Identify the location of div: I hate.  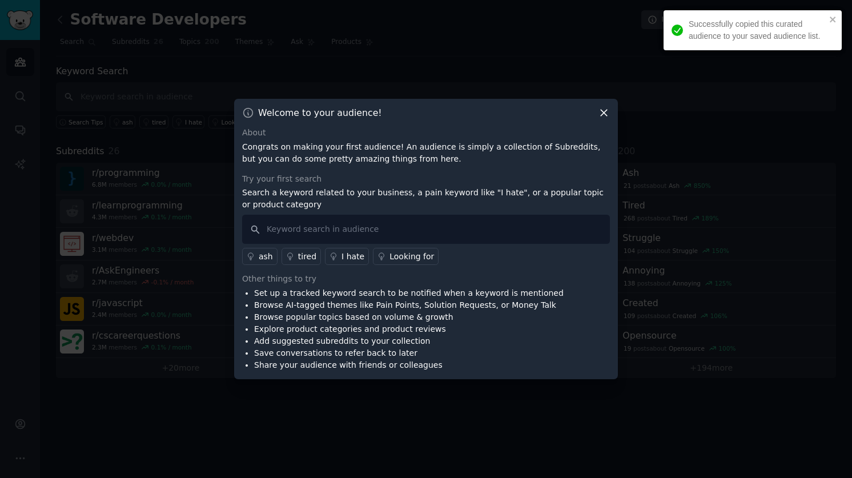
(353, 256).